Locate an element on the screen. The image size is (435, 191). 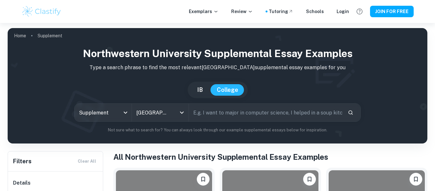
div: Login is located at coordinates (343, 11).